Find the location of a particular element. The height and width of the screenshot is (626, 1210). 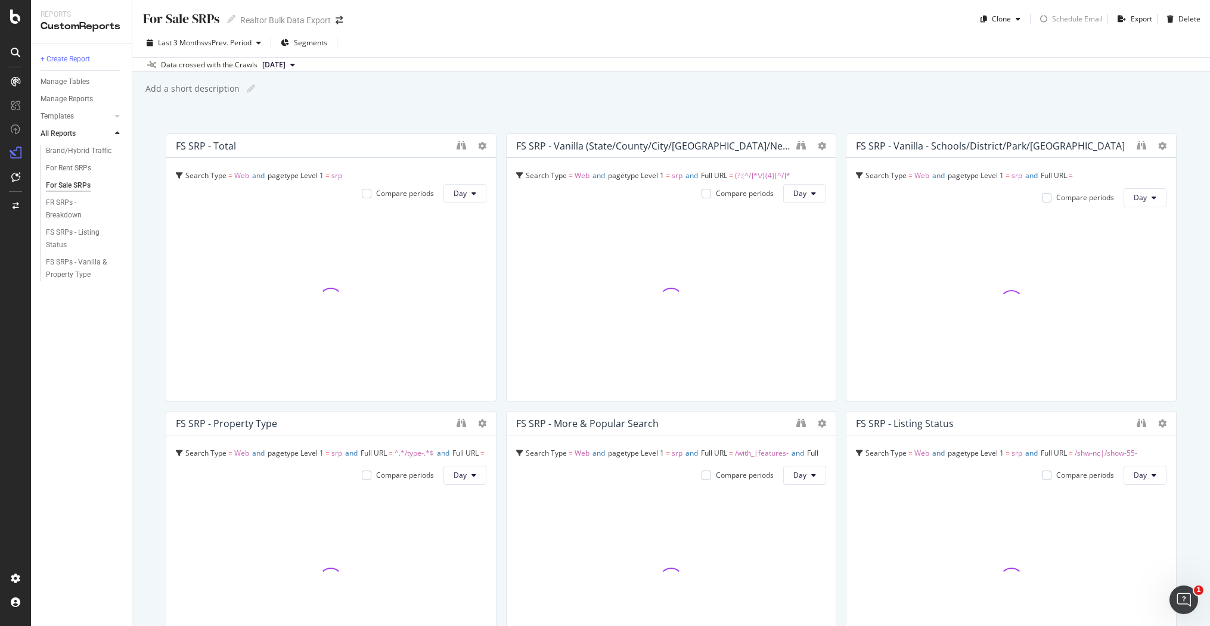

div: Manage Reports is located at coordinates (67, 99).